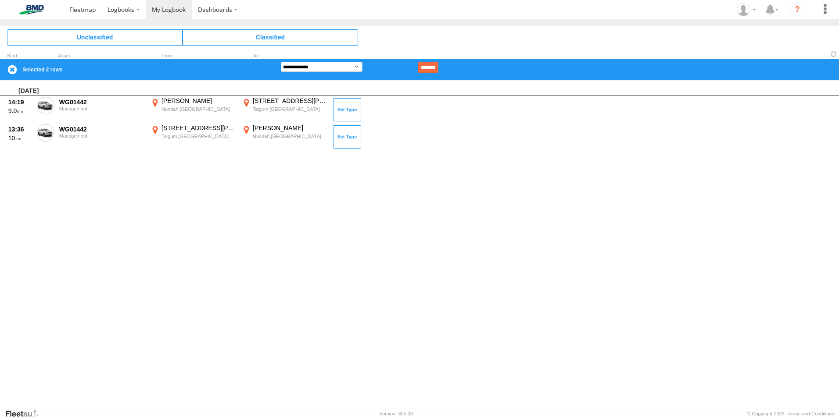 This screenshot has width=839, height=418. What do you see at coordinates (20, 102) in the screenshot?
I see `div: 14:19` at bounding box center [20, 102].